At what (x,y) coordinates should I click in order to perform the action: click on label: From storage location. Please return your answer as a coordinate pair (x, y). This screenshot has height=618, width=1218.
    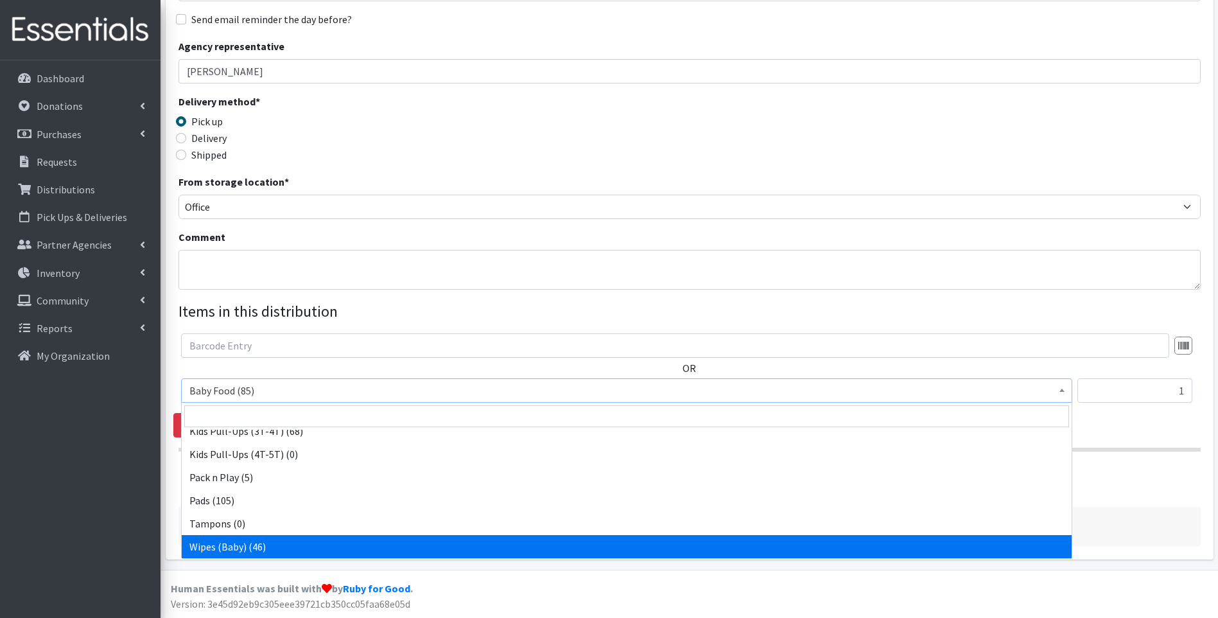
    Looking at the image, I should click on (234, 182).